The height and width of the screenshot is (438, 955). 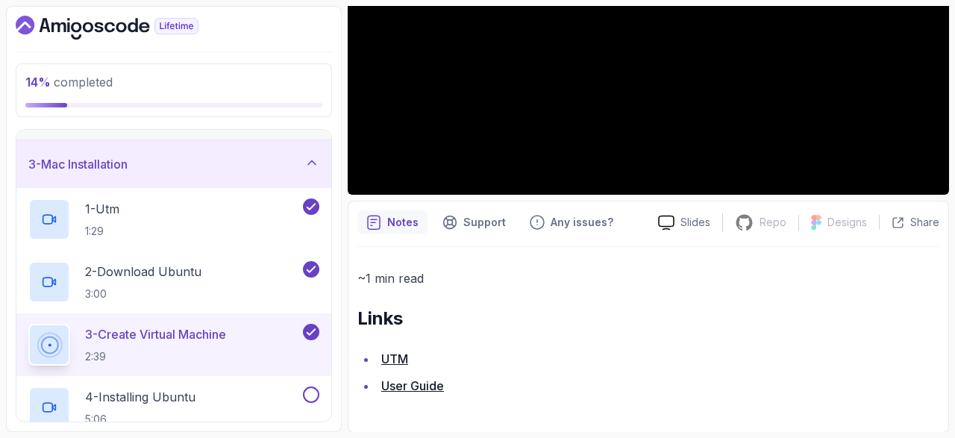 What do you see at coordinates (484, 222) in the screenshot?
I see `p: Support` at bounding box center [484, 222].